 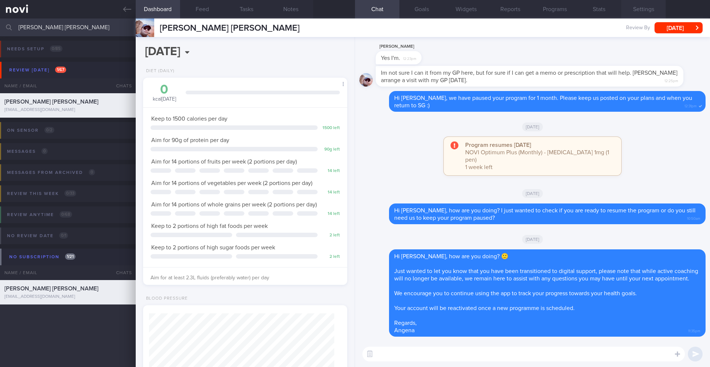 I want to click on span: 12:23pm, so click(x=410, y=58).